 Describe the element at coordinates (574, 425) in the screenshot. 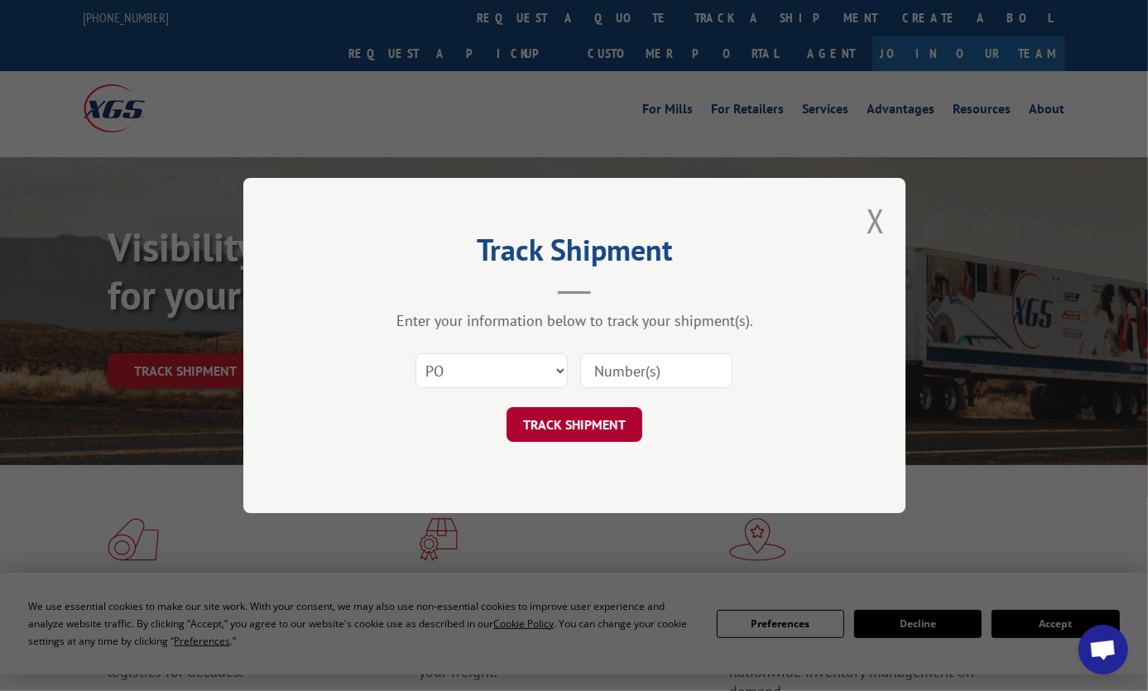

I see `button: TRACK SHIPMENT` at that location.